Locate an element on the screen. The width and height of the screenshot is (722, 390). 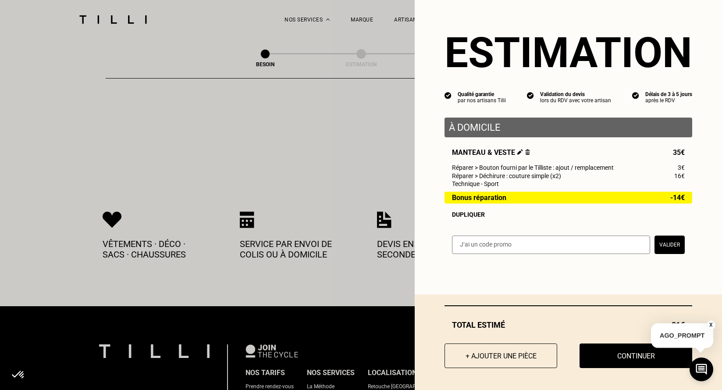
section: Estimation is located at coordinates (568, 53).